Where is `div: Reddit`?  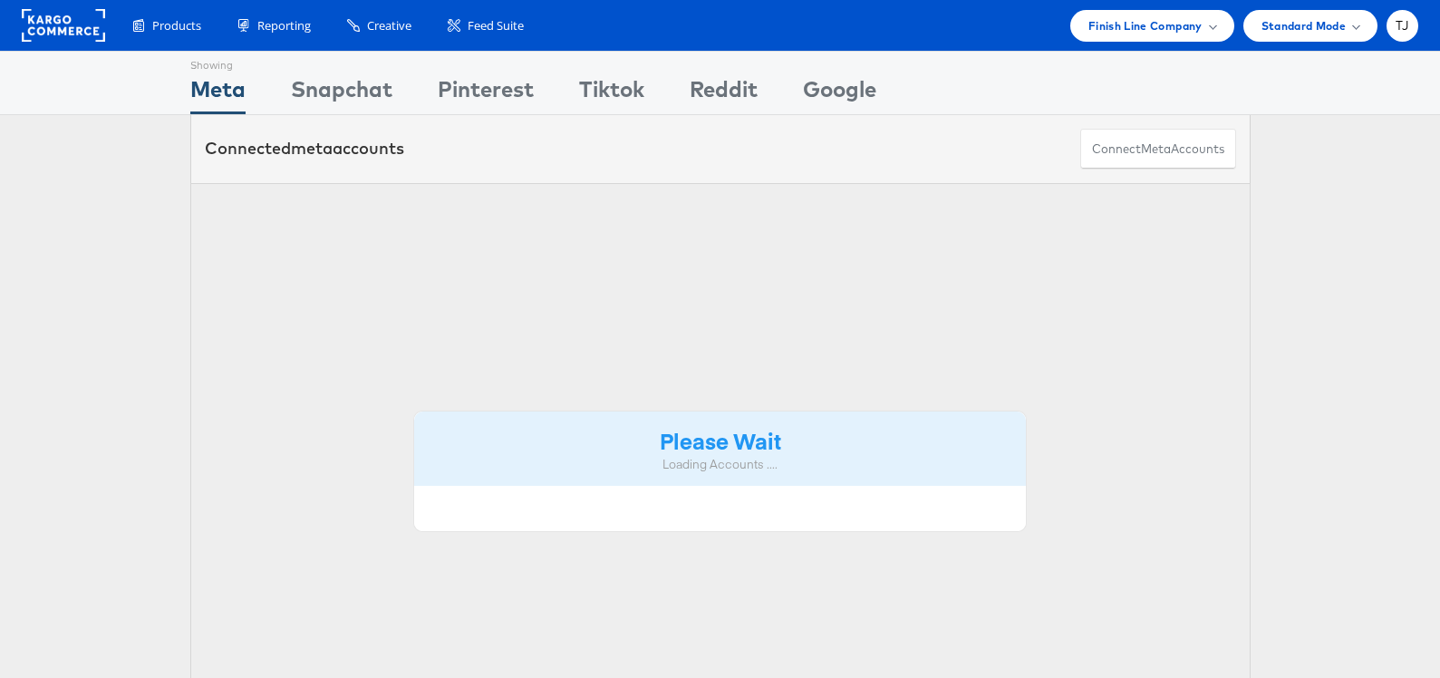
div: Reddit is located at coordinates (723, 93).